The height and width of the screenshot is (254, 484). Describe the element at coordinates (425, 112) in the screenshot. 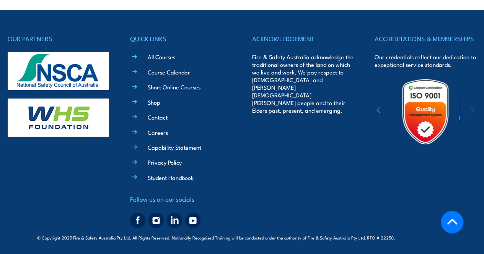

I see `img: Untitled design (19)` at that location.